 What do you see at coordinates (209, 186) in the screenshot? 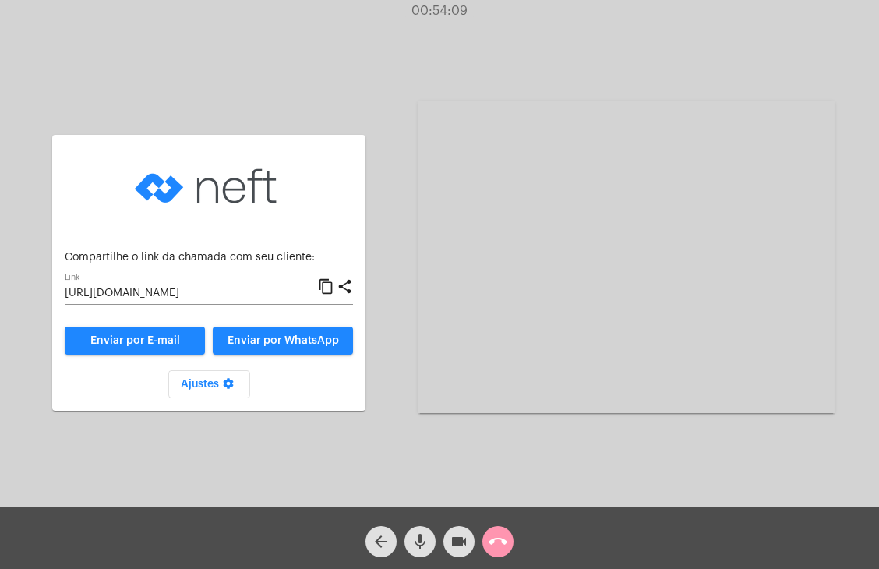
I see `img: logo-neft-novo-2.png` at bounding box center [209, 186].